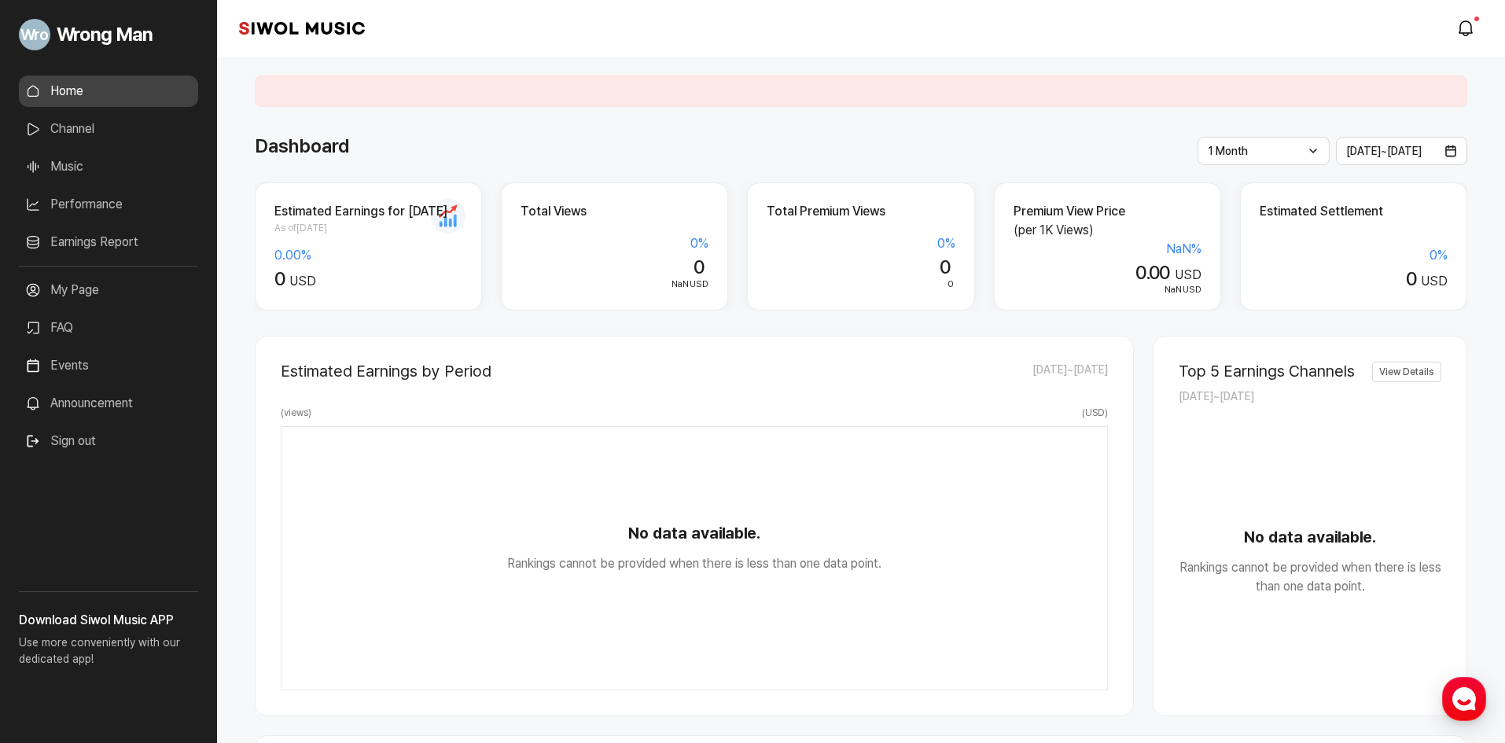  Describe the element at coordinates (108, 129) in the screenshot. I see `a: Channel` at that location.